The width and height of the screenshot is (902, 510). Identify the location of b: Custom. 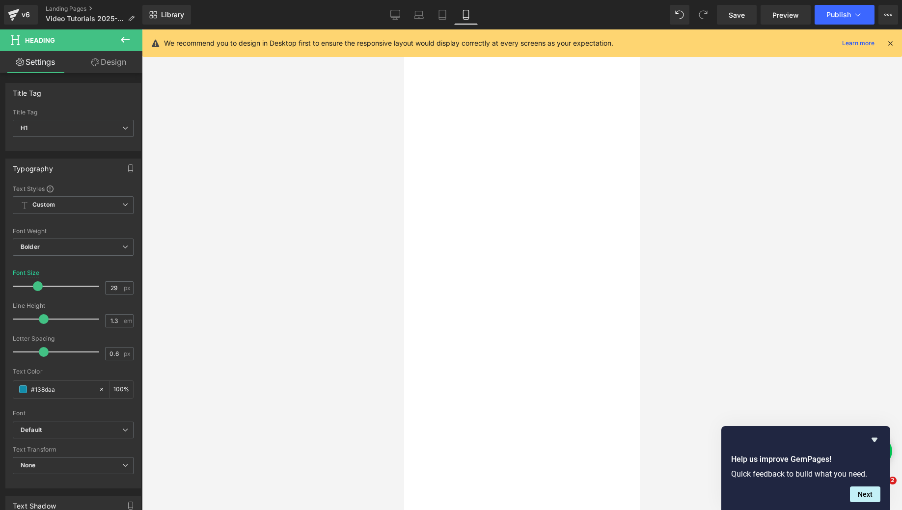
(44, 205).